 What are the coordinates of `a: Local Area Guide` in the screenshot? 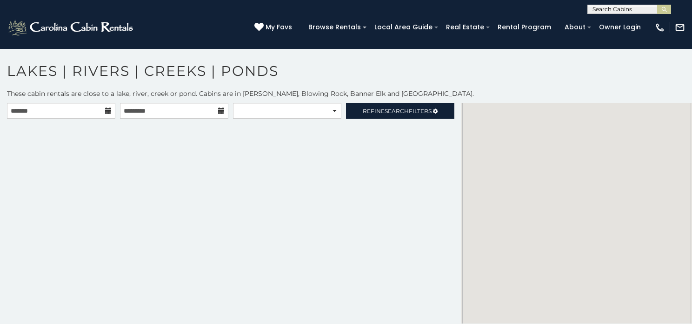 It's located at (403, 27).